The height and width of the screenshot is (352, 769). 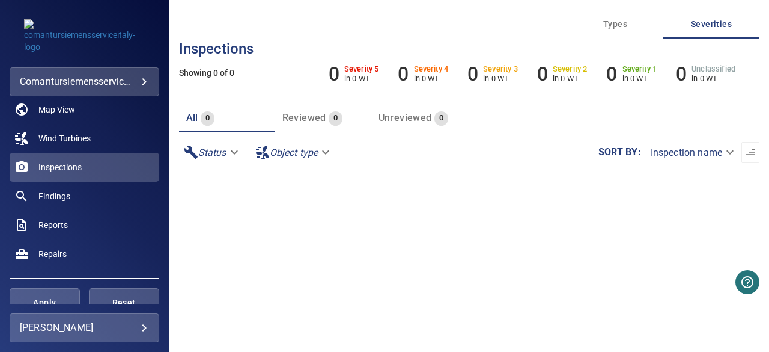 What do you see at coordinates (304, 117) in the screenshot?
I see `span: Reviewed` at bounding box center [304, 117].